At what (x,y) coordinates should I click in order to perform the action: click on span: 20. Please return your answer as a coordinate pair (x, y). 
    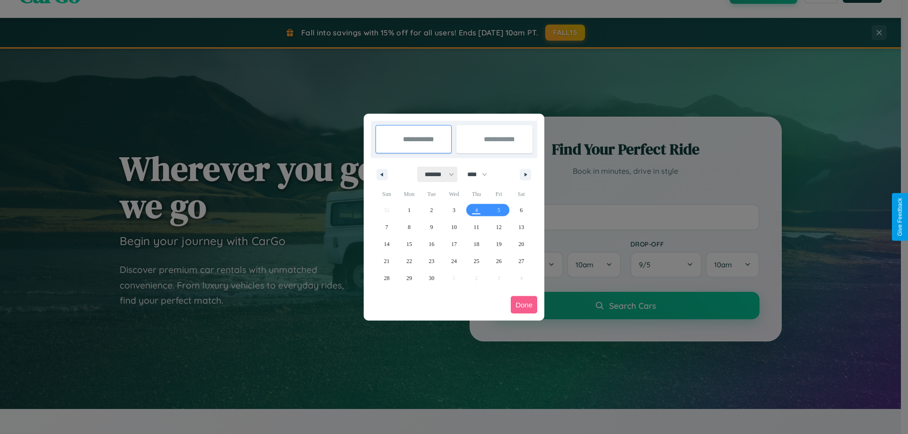
    Looking at the image, I should click on (521, 244).